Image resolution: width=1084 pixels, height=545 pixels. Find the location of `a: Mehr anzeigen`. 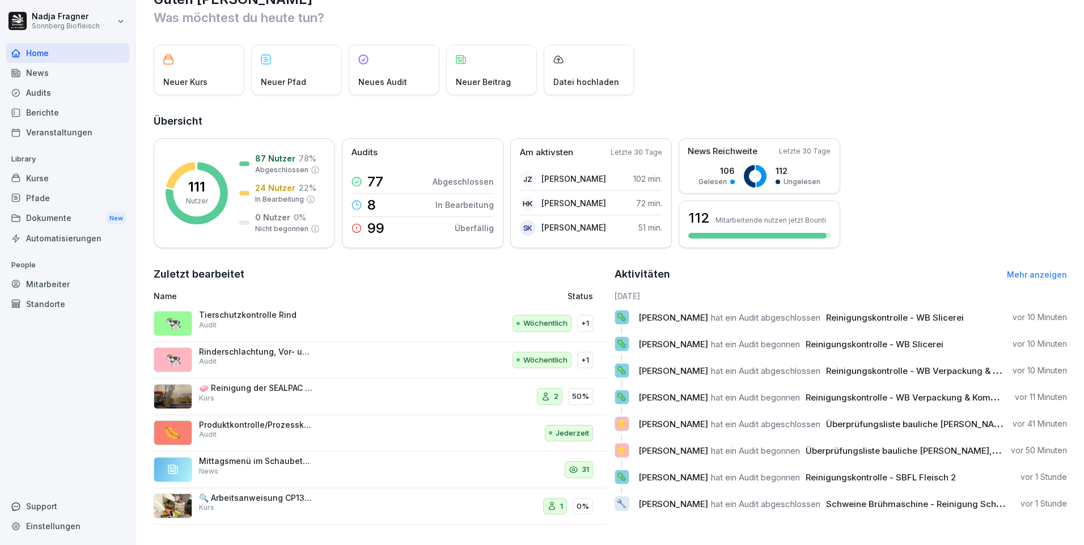

a: Mehr anzeigen is located at coordinates (1037, 274).